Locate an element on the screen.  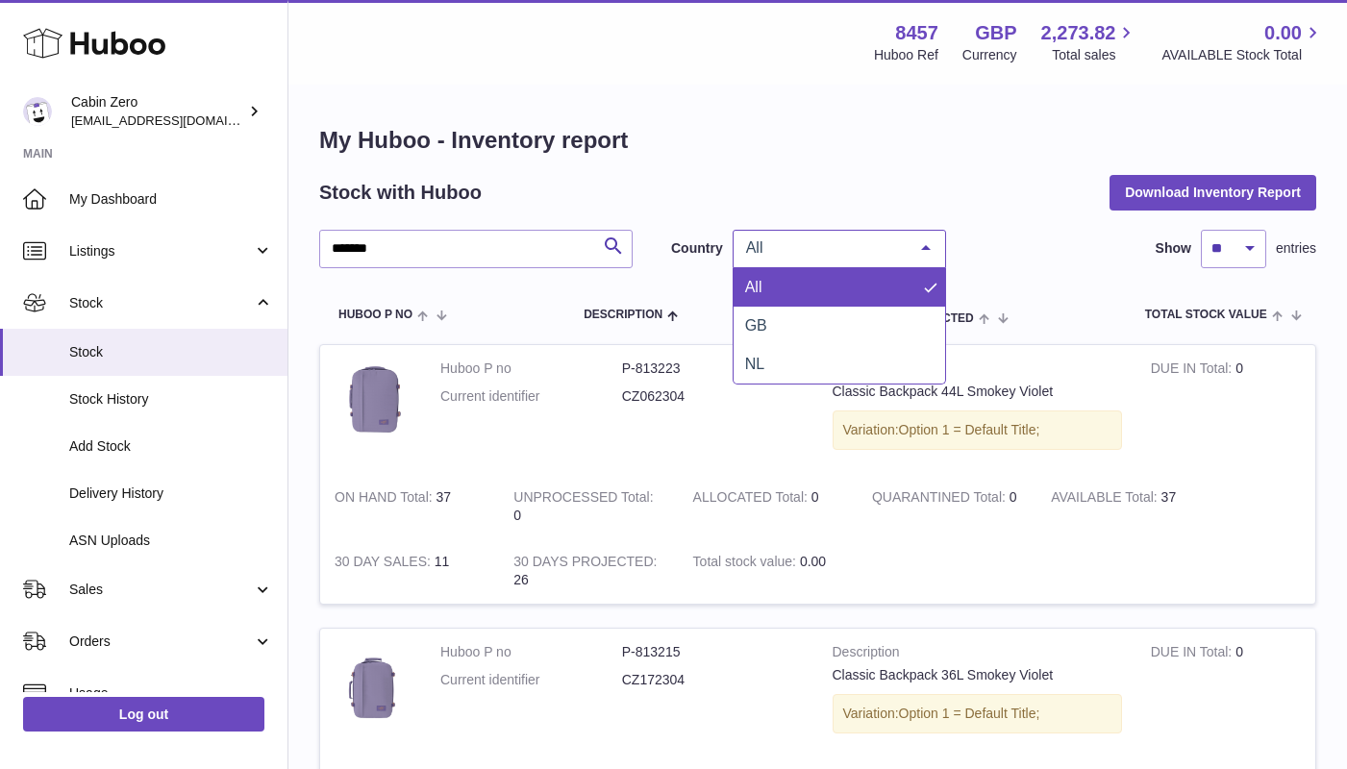
strong: 30 DAY SALES is located at coordinates (385, 563).